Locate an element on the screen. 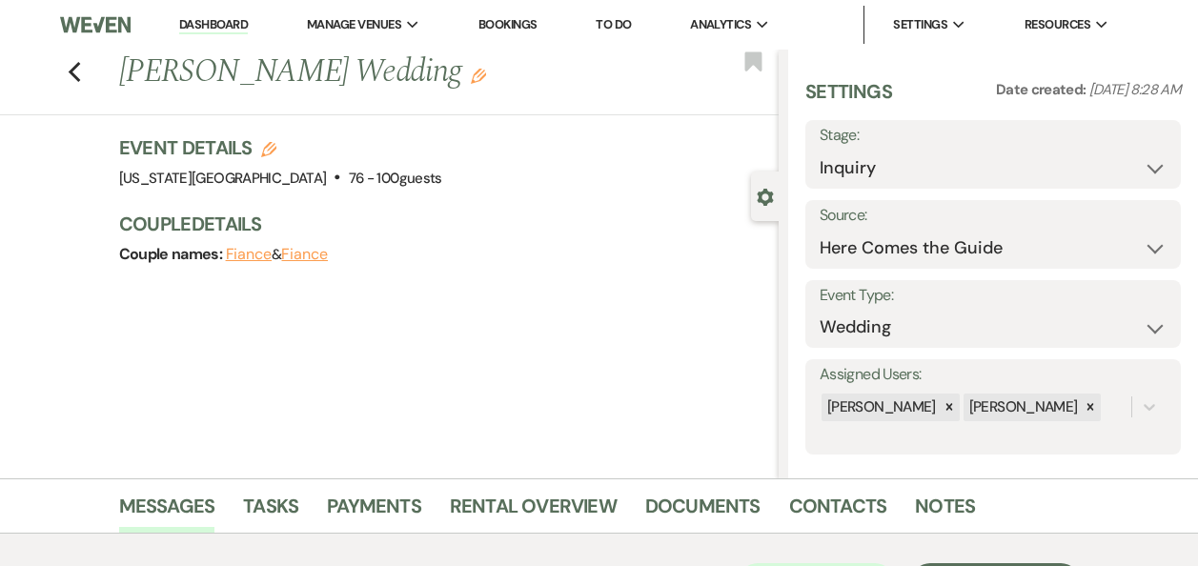 This screenshot has height=566, width=1198. span: Settings is located at coordinates (920, 25).